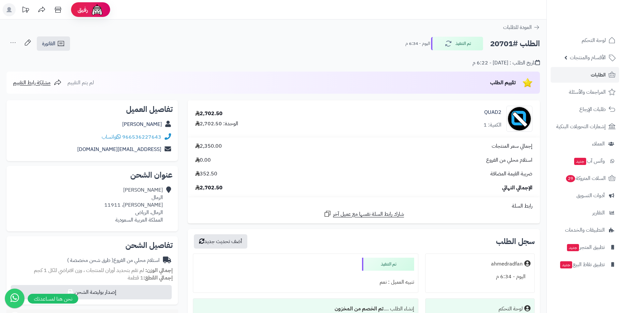 Image resolution: width=623 pixels, height=313 pixels. Describe the element at coordinates (158, 278) in the screenshot. I see `strong: إجمالي القطع:` at that location.